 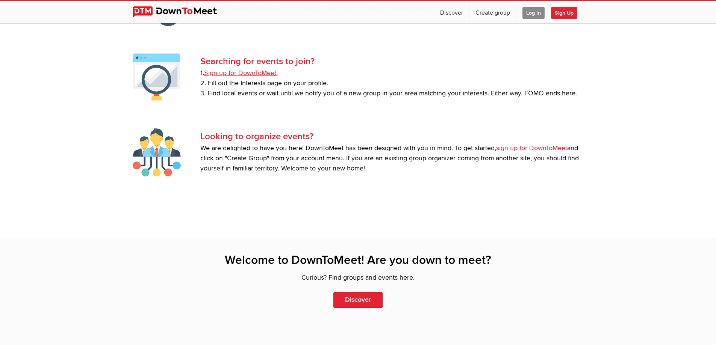 I want to click on h3: Looking to organize events?, so click(x=392, y=137).